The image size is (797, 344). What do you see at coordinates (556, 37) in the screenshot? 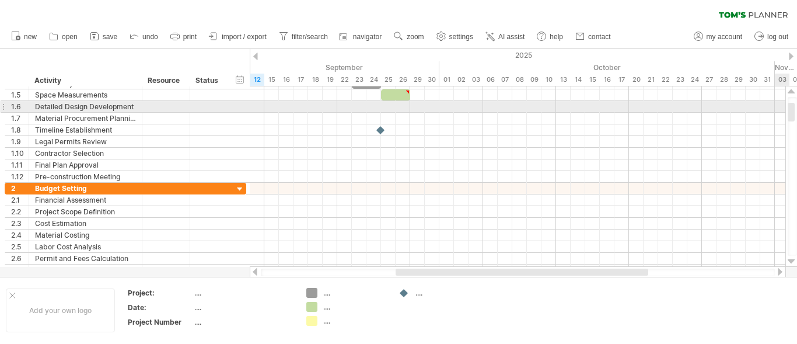
I see `span: help` at bounding box center [556, 37].